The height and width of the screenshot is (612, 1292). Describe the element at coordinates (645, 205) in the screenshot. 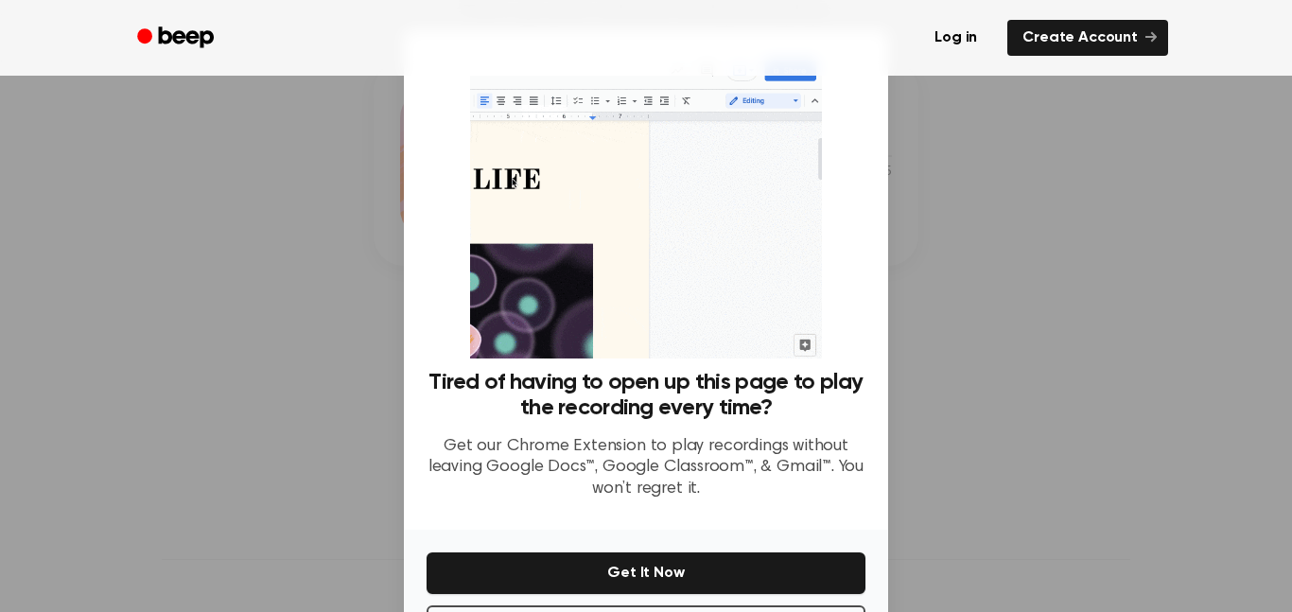

I see `img: Beep extension in action` at that location.